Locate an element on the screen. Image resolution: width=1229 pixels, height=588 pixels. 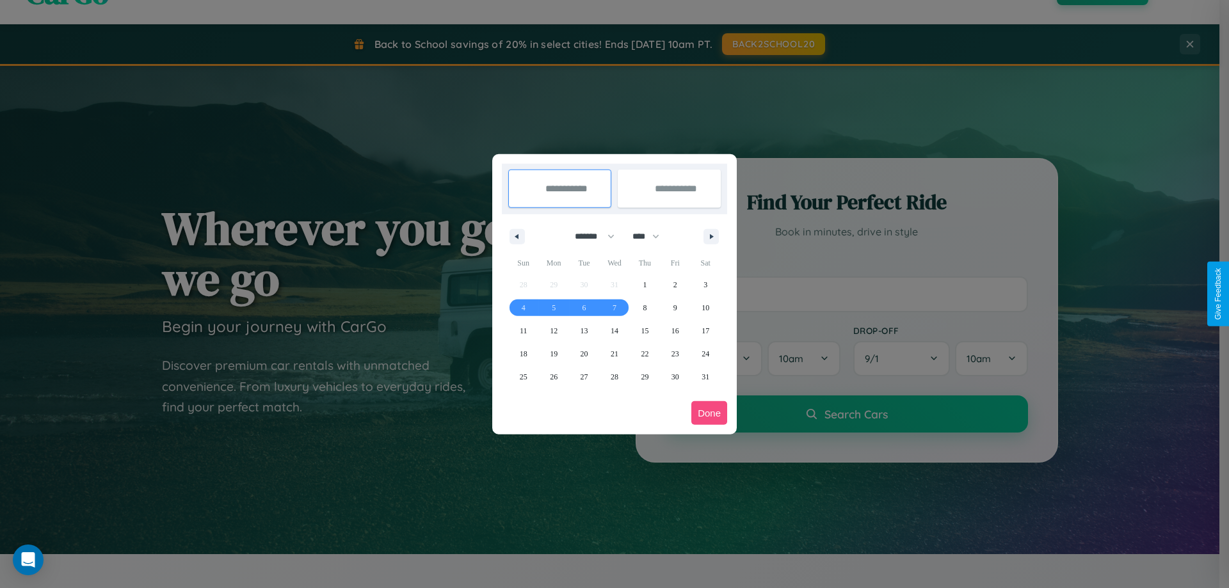
span: 16 is located at coordinates (675, 331).